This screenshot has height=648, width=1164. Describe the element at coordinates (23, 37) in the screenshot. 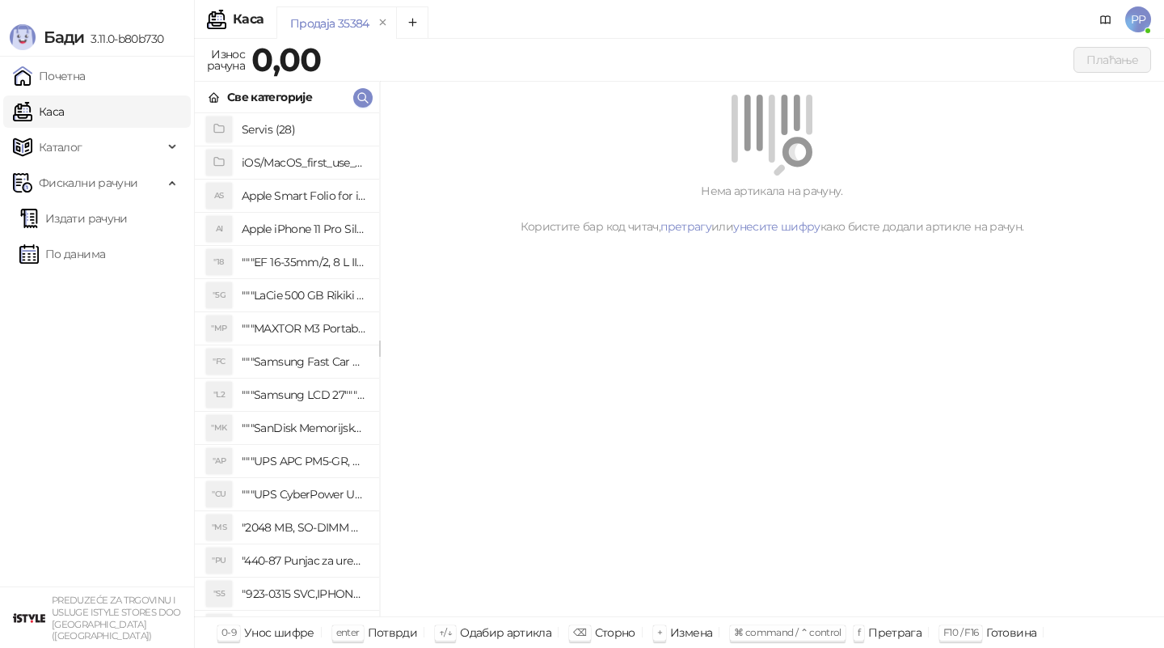

I see `img: Logo` at that location.